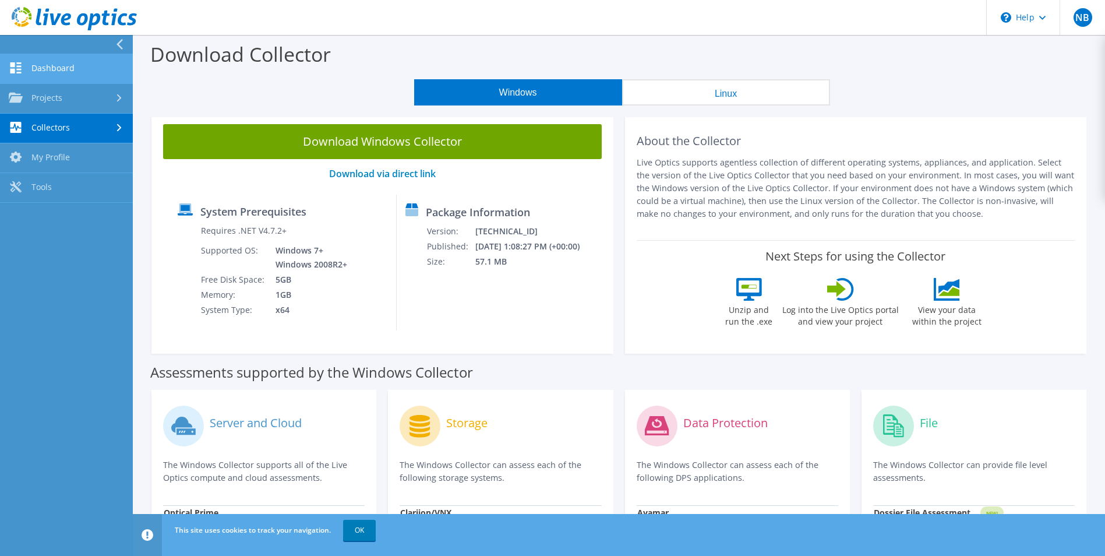 The height and width of the screenshot is (556, 1105). I want to click on svg: \n, so click(1006, 17).